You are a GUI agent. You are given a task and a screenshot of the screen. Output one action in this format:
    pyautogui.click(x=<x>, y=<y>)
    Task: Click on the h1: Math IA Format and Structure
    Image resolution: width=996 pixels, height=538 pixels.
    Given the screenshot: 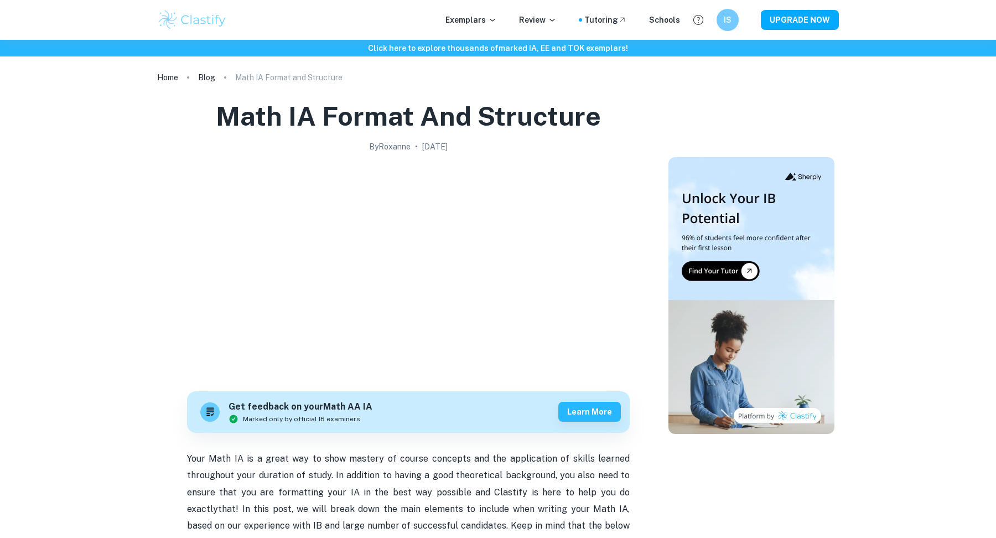 What is the action you would take?
    pyautogui.click(x=408, y=116)
    